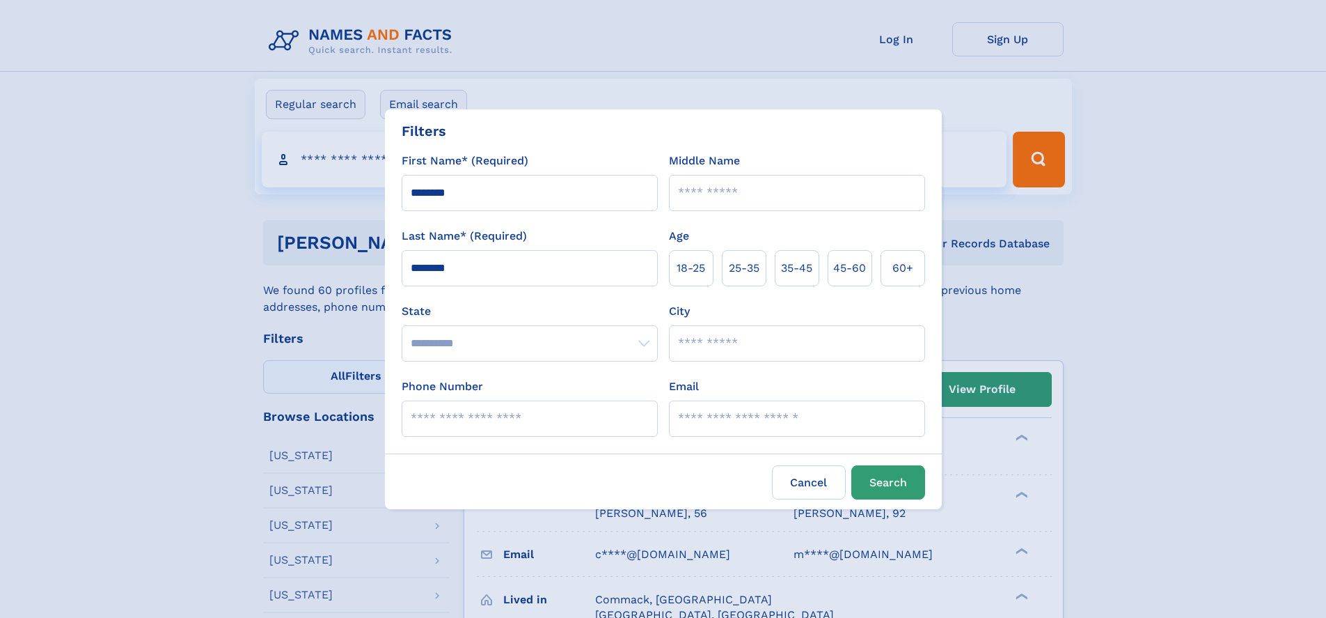 This screenshot has height=618, width=1326. I want to click on span: 60+, so click(903, 268).